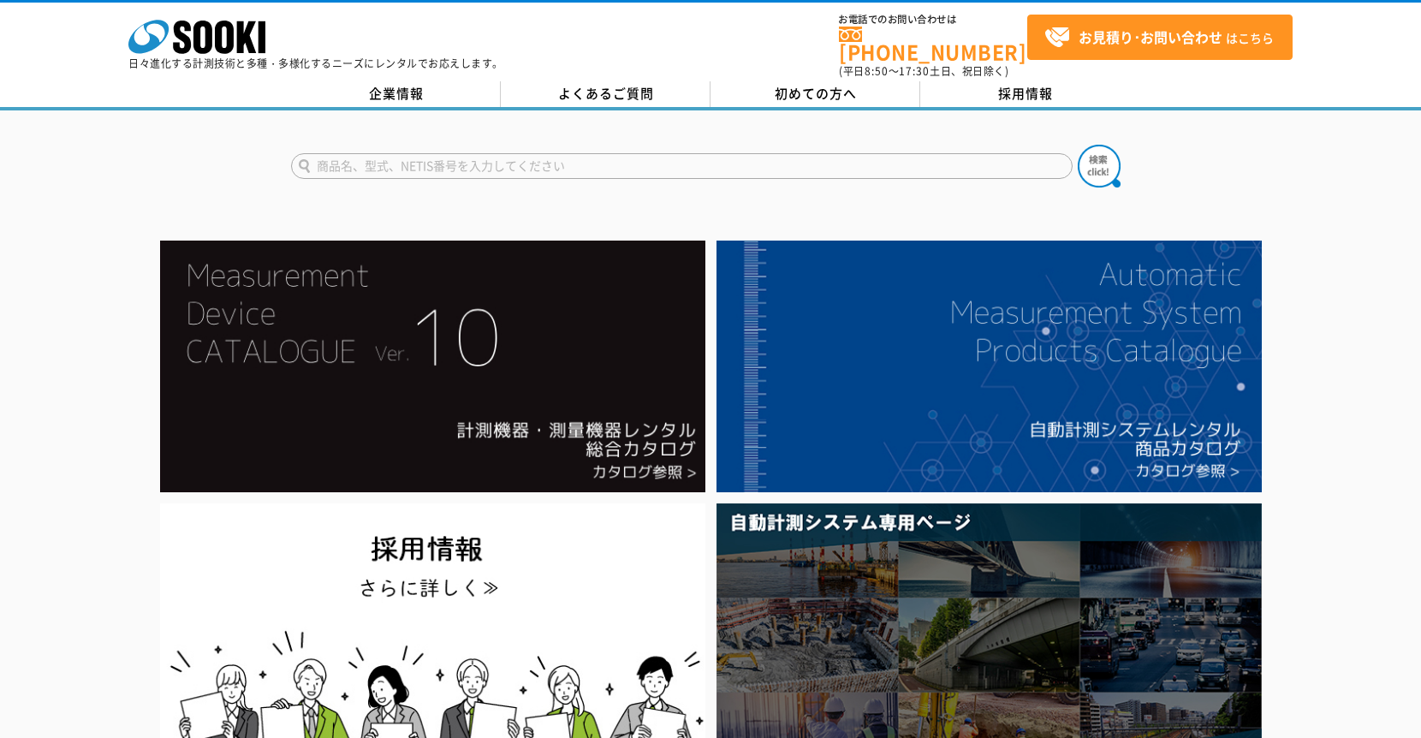 The height and width of the screenshot is (738, 1421). What do you see at coordinates (1099, 166) in the screenshot?
I see `img: btn_search.png` at bounding box center [1099, 166].